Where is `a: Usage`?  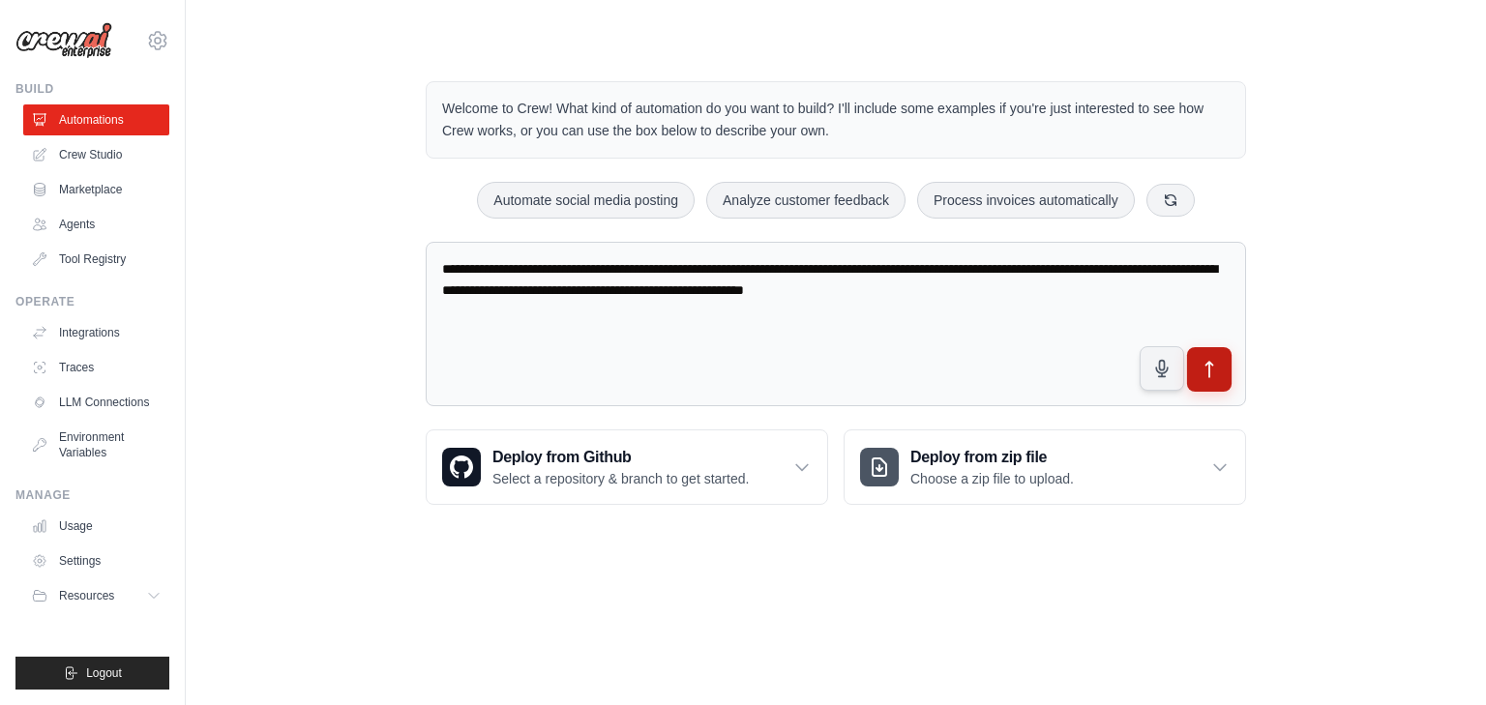 a: Usage is located at coordinates (96, 526).